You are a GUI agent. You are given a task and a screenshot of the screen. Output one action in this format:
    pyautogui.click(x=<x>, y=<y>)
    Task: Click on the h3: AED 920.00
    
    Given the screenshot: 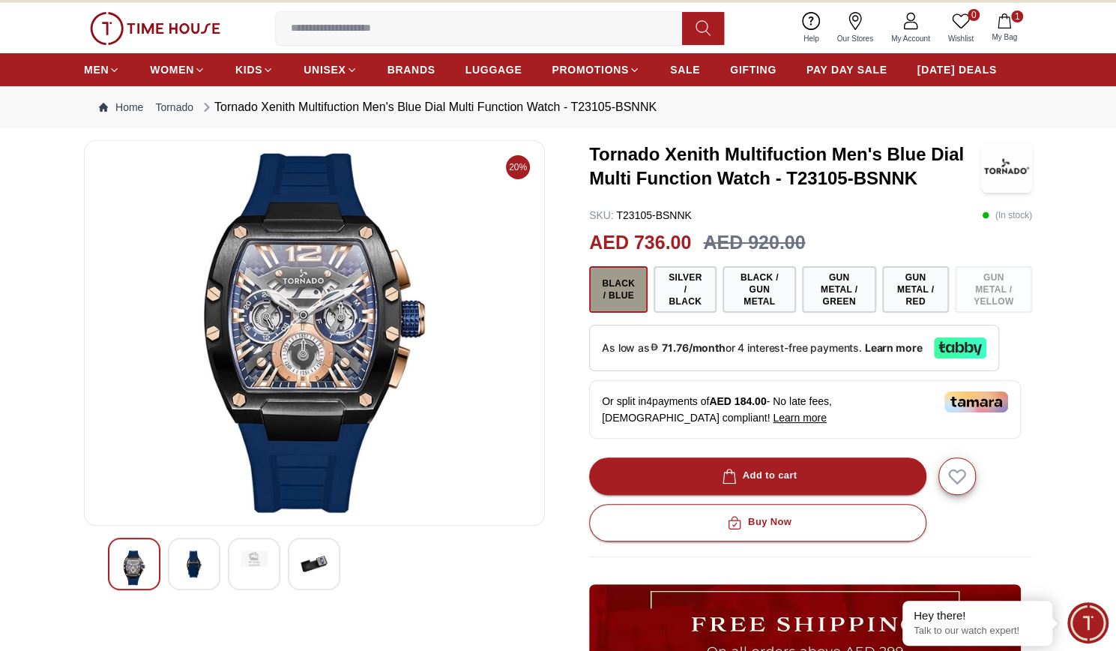 What is the action you would take?
    pyautogui.click(x=754, y=243)
    